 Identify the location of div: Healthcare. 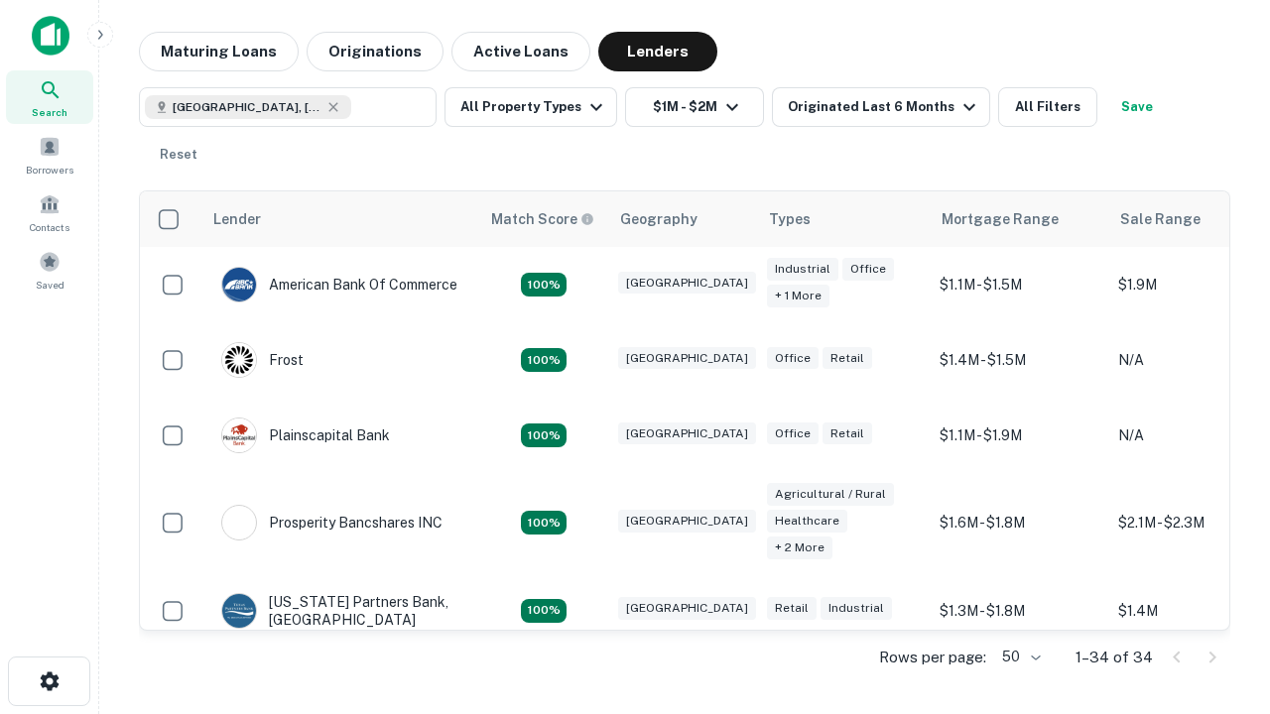
(807, 521).